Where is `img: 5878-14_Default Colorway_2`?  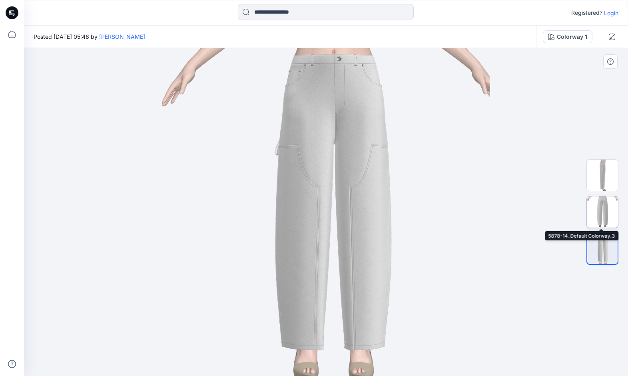
img: 5878-14_Default Colorway_2 is located at coordinates (603, 175).